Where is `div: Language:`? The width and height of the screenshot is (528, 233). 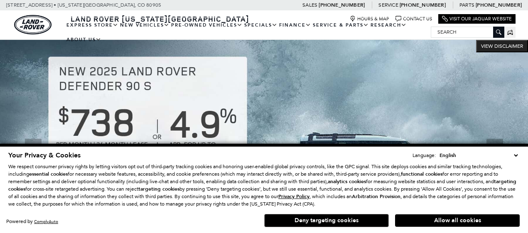
div: Language: is located at coordinates (424, 155).